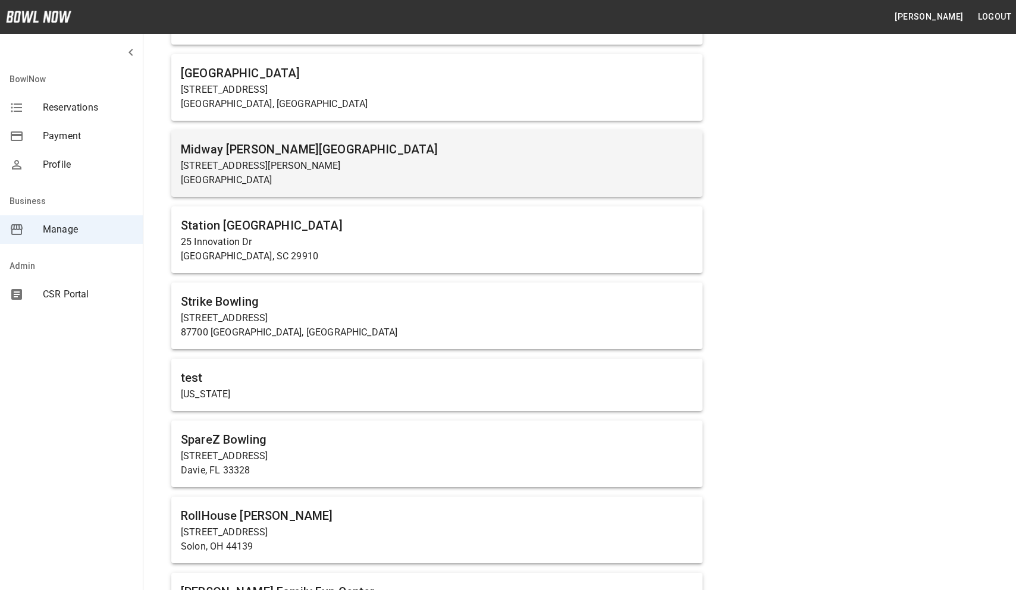 The image size is (1016, 590). Describe the element at coordinates (437, 302) in the screenshot. I see `h6: Strike Bowling` at that location.